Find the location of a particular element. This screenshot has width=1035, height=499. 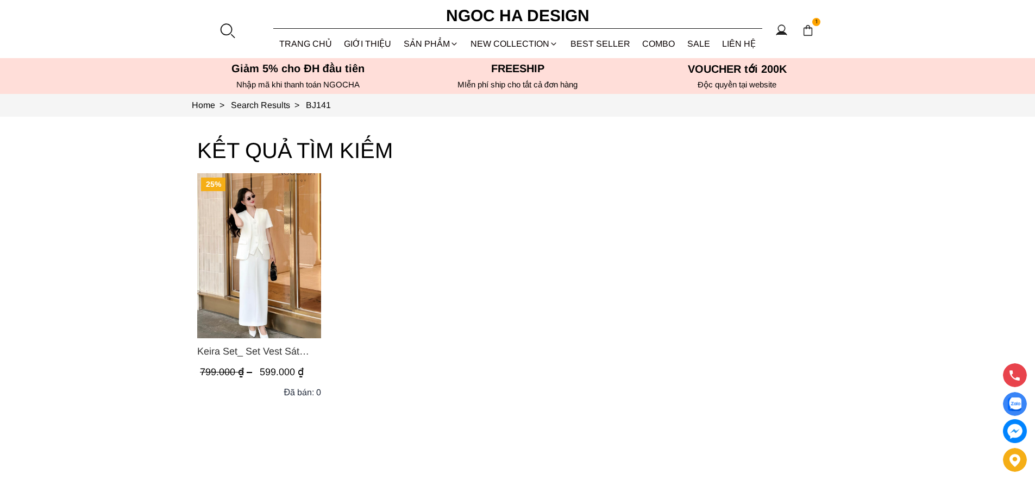

a: Link to Home is located at coordinates (211, 105).